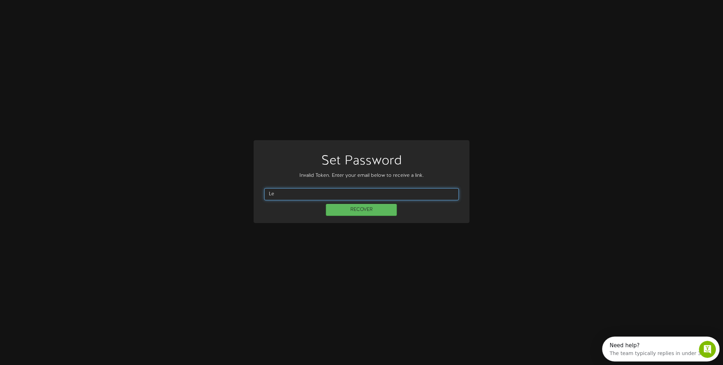  I want to click on input: Please enter your e-mail, so click(362, 194).